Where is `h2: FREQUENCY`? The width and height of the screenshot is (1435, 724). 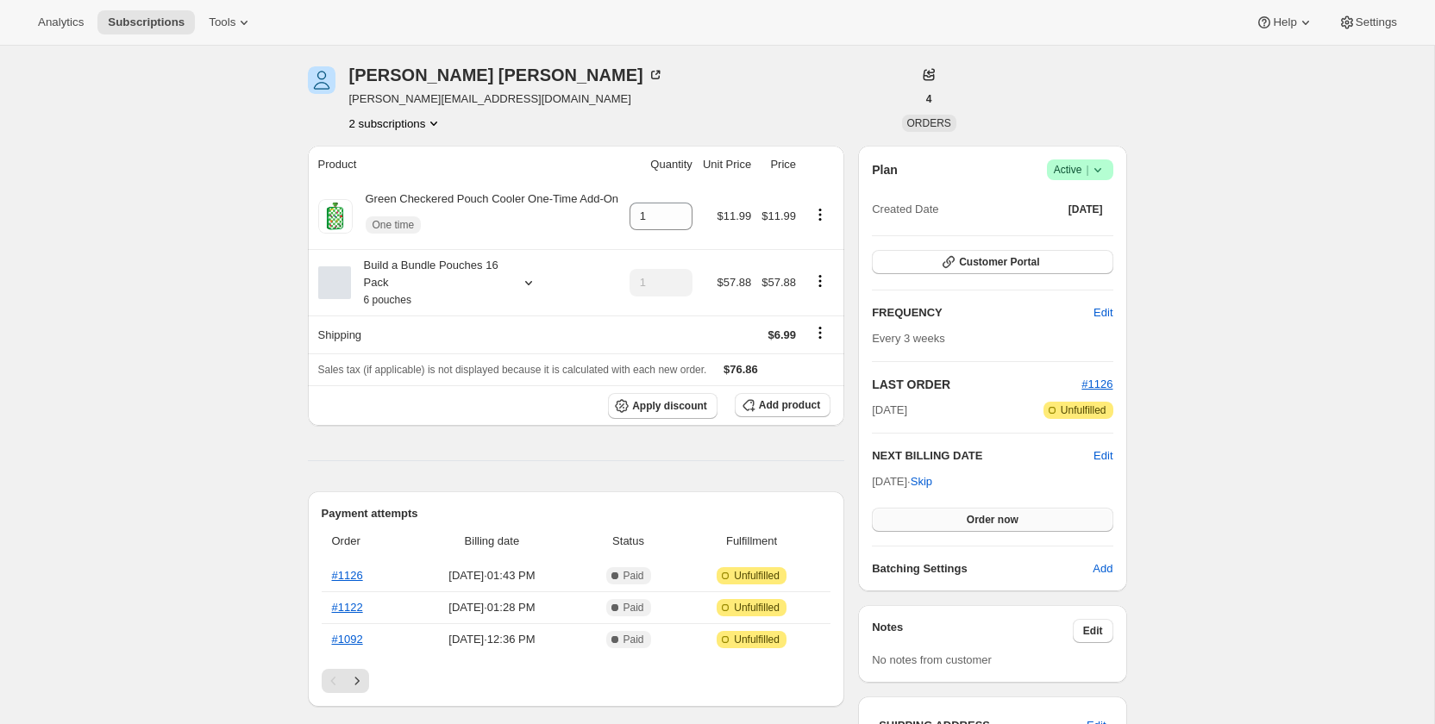
h2: FREQUENCY is located at coordinates (982, 313).